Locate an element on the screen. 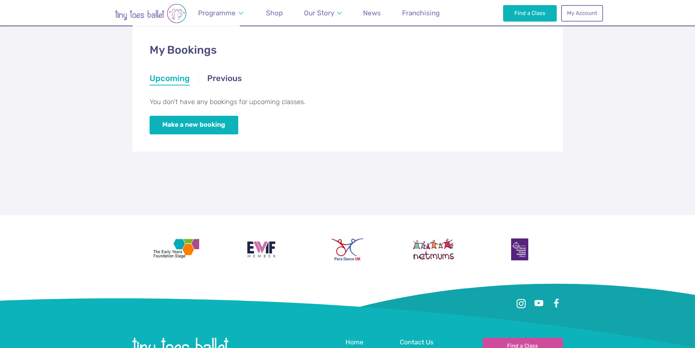 The height and width of the screenshot is (348, 695). span: Our Story is located at coordinates (319, 13).